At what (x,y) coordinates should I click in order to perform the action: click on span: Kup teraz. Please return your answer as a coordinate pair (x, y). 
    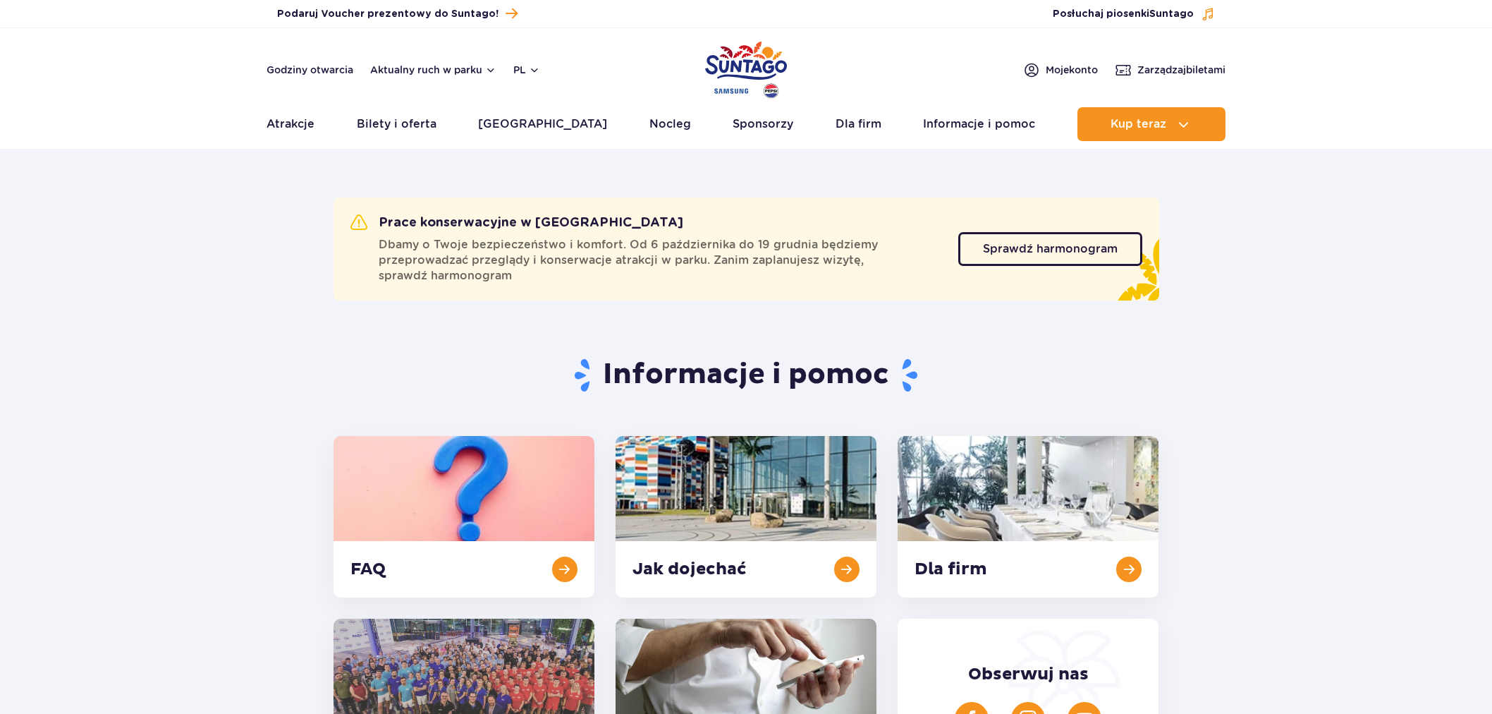
    Looking at the image, I should click on (1138, 124).